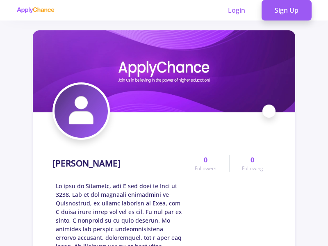 This screenshot has height=246, width=328. Describe the element at coordinates (164, 71) in the screenshot. I see `img: Mohammad Jamicover image` at that location.